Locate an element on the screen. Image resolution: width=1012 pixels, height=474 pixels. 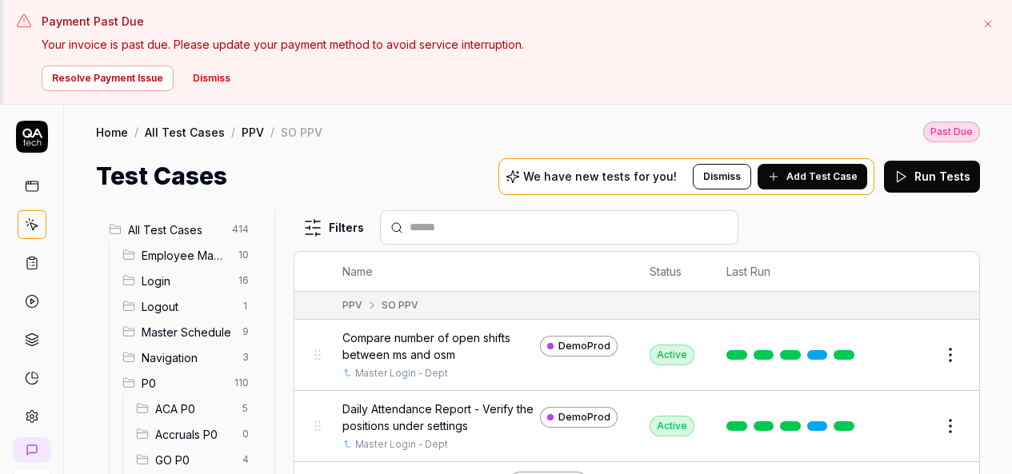
a: Past Due is located at coordinates (951, 131).